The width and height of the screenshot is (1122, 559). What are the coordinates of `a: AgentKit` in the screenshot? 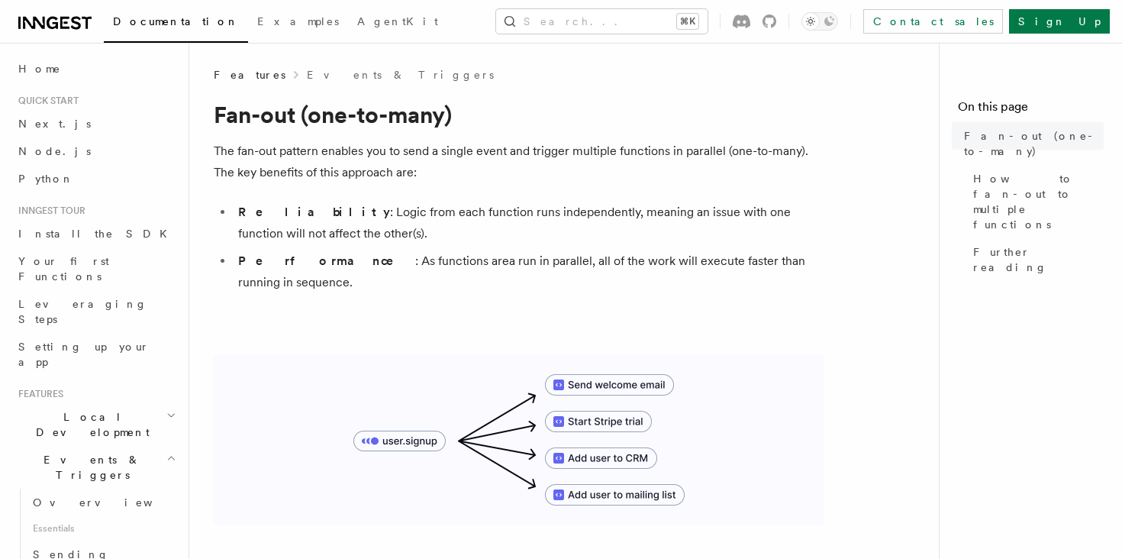 It's located at (398, 23).